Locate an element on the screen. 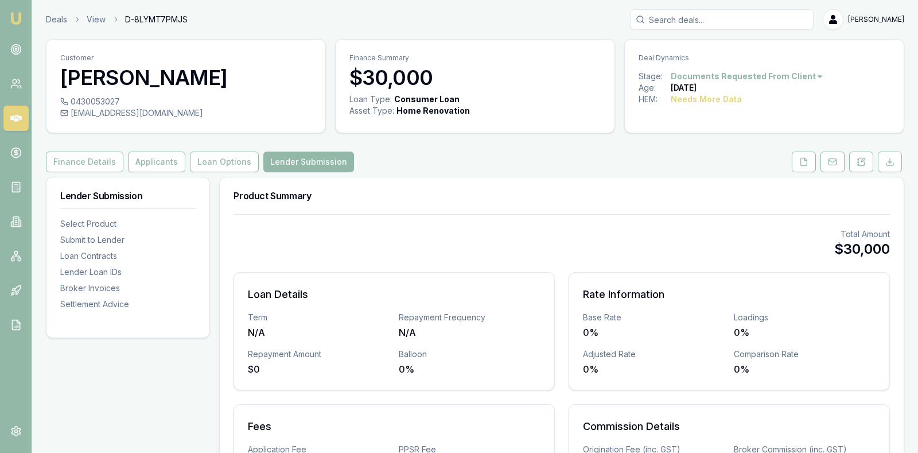 This screenshot has width=918, height=453. button: Documents Requested From Client is located at coordinates (747, 76).